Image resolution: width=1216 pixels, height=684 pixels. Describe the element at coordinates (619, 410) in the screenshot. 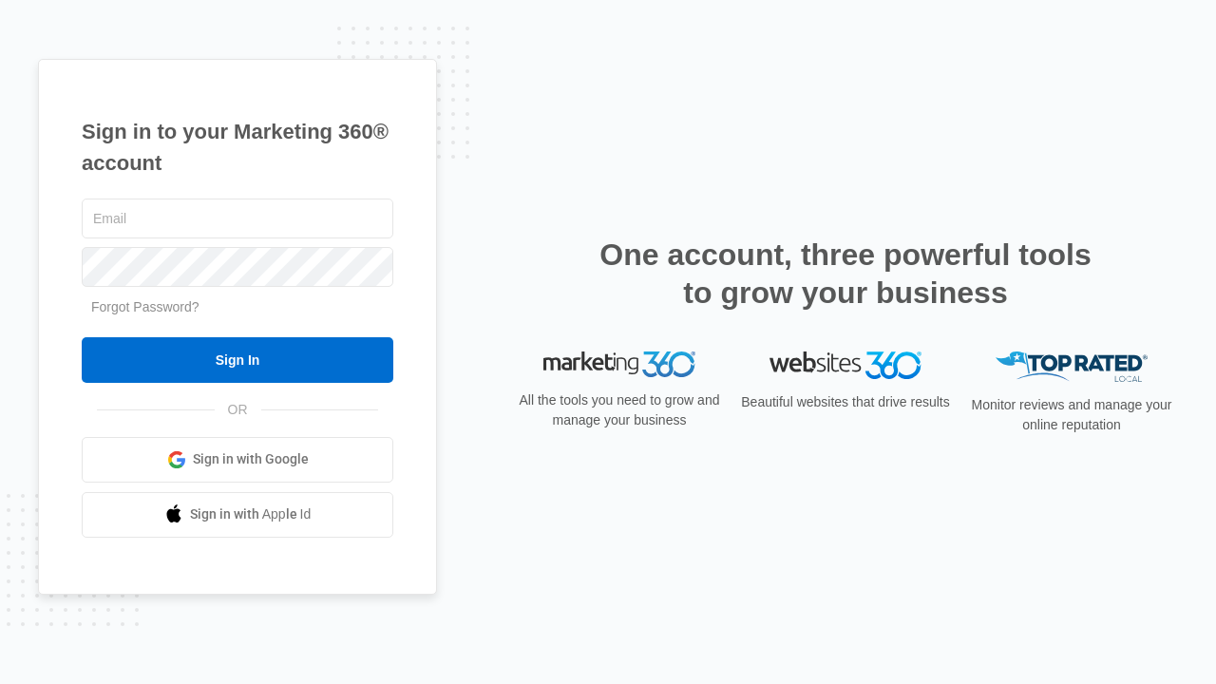

I see `p: All the tools you need to grow and manage your business` at that location.